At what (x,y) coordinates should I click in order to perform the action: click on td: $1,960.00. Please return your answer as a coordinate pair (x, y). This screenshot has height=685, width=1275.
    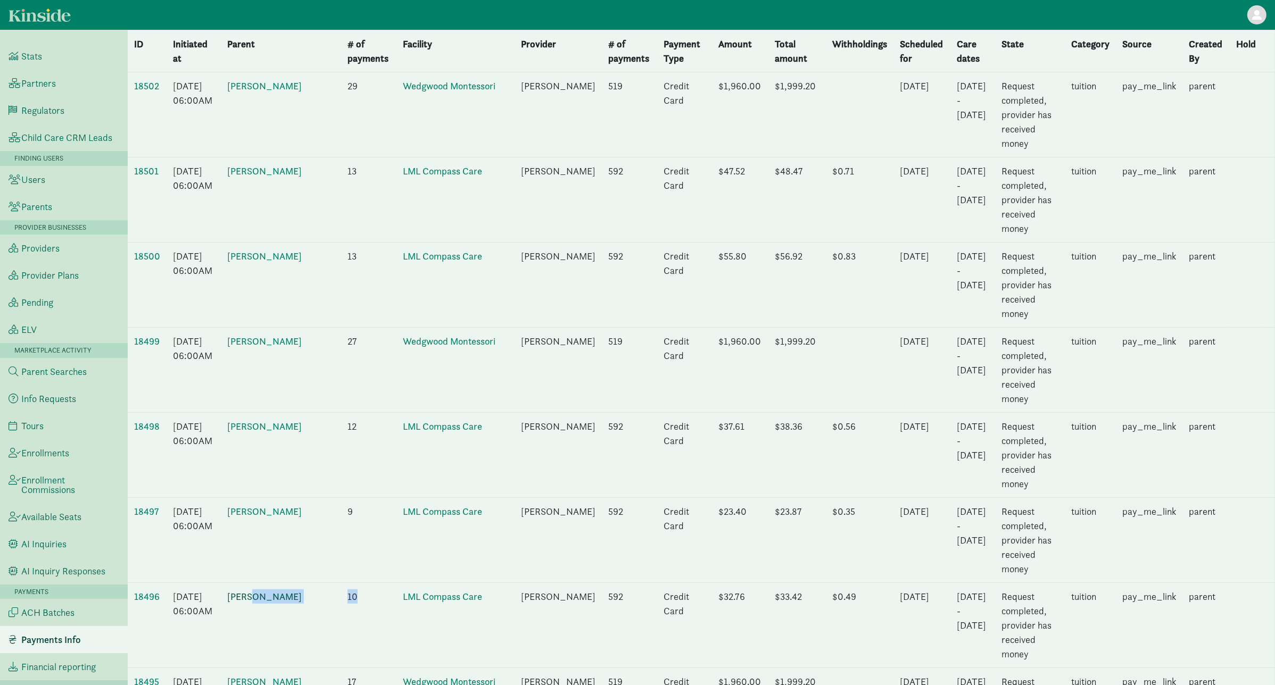
    Looking at the image, I should click on (740, 114).